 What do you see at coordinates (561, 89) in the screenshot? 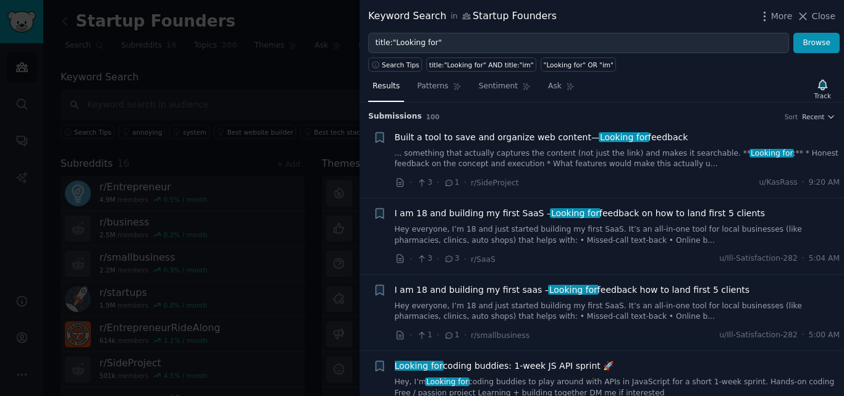
I see `a: Ask` at bounding box center [561, 89].